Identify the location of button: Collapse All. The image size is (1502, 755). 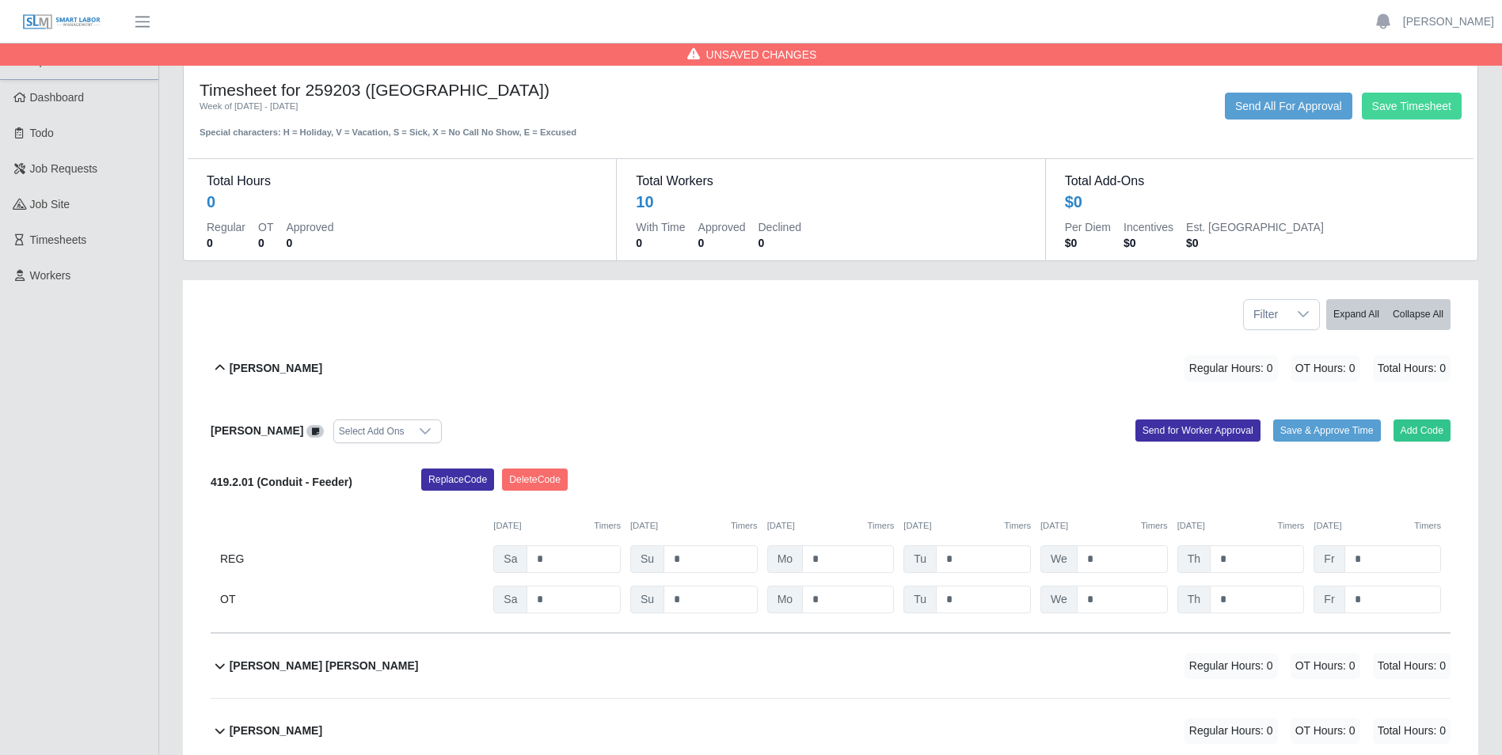
(1418, 314).